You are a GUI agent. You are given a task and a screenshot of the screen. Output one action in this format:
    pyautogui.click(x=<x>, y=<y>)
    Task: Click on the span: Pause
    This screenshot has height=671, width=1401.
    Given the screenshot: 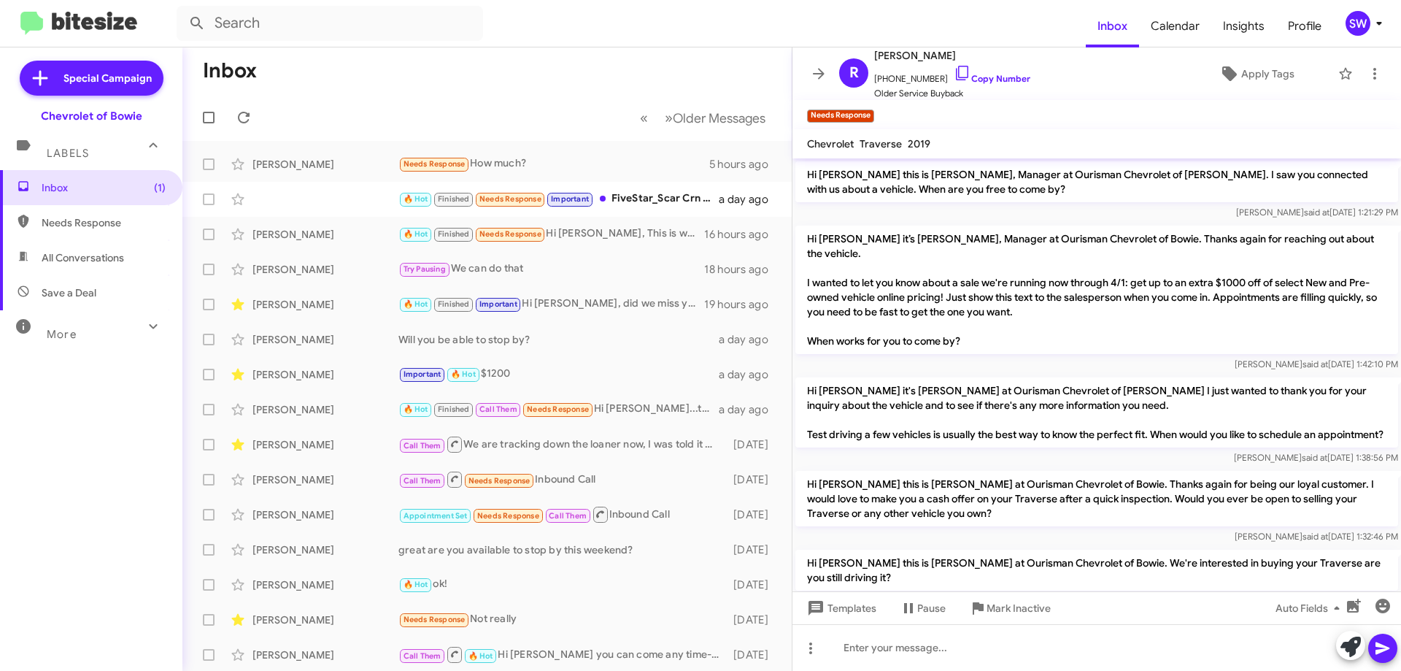 What is the action you would take?
    pyautogui.click(x=931, y=608)
    